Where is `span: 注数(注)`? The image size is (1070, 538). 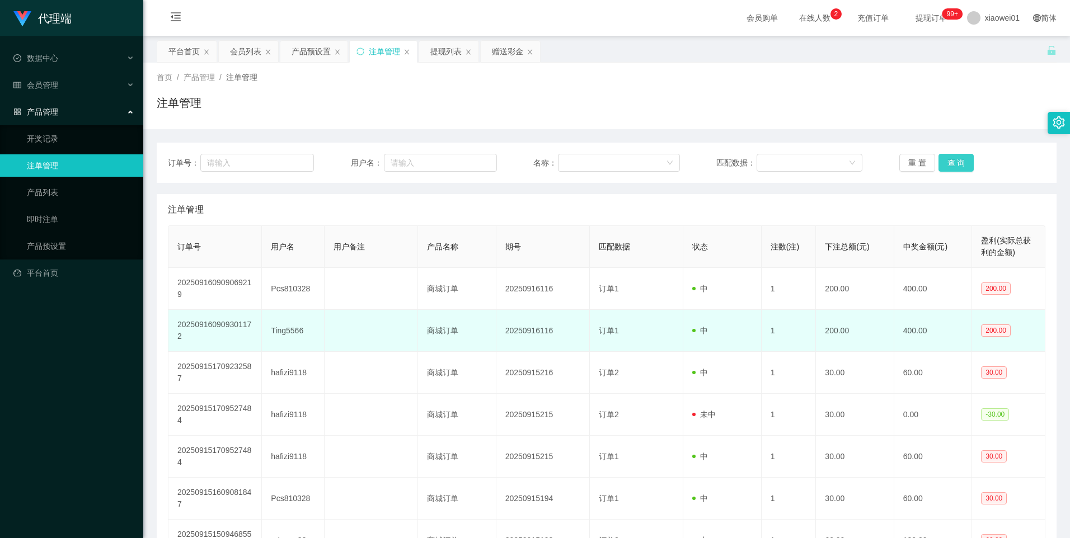 span: 注数(注) is located at coordinates (785, 247).